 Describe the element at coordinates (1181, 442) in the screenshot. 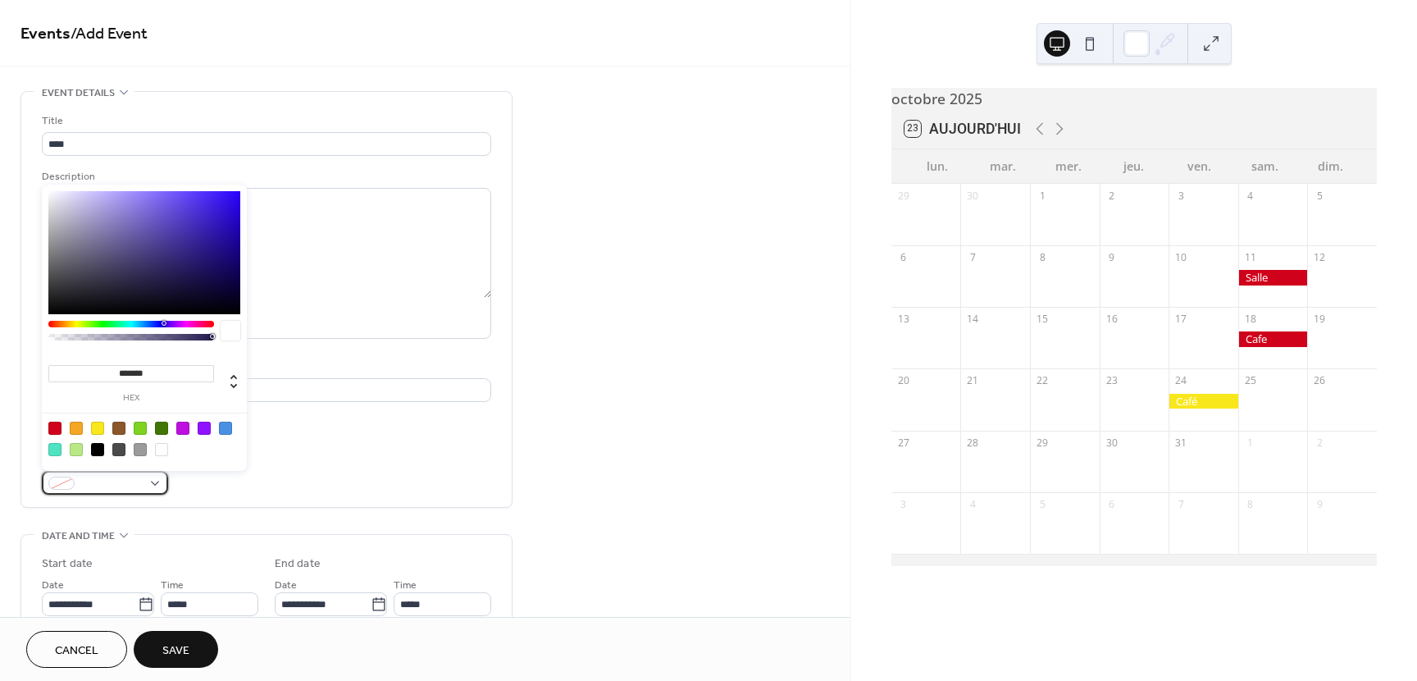

I see `div: 31` at that location.